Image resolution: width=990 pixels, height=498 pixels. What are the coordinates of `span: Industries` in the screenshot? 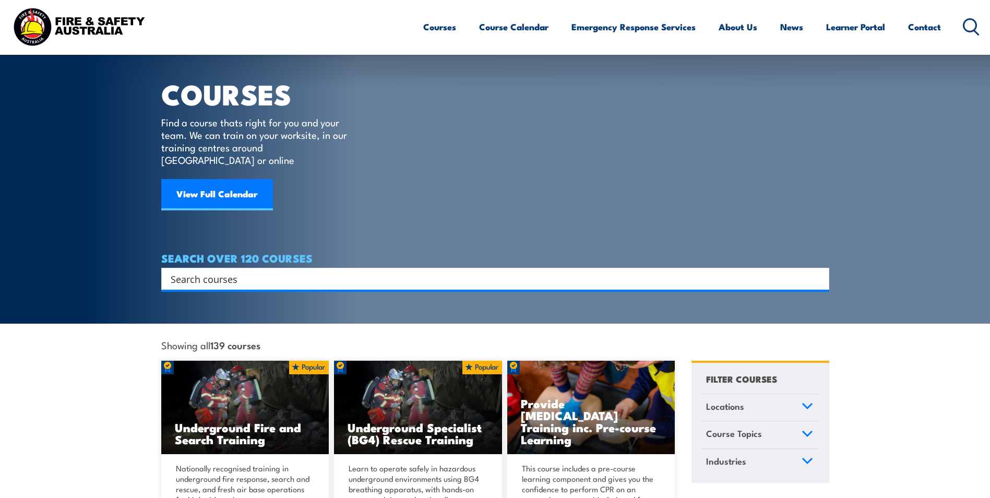 It's located at (726, 461).